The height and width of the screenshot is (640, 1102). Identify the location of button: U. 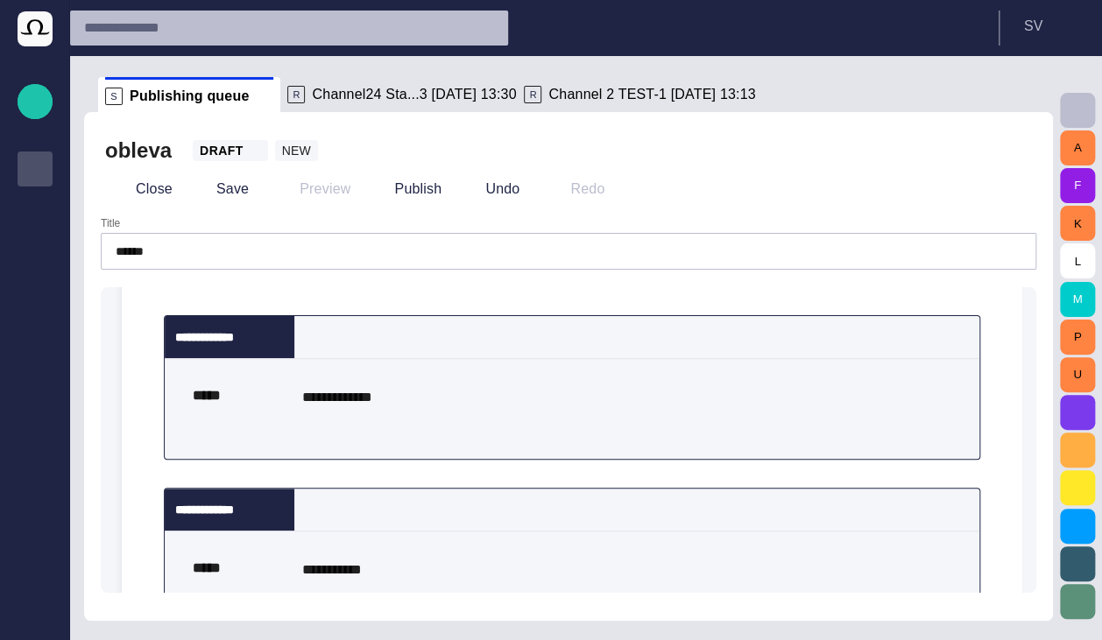
(1077, 375).